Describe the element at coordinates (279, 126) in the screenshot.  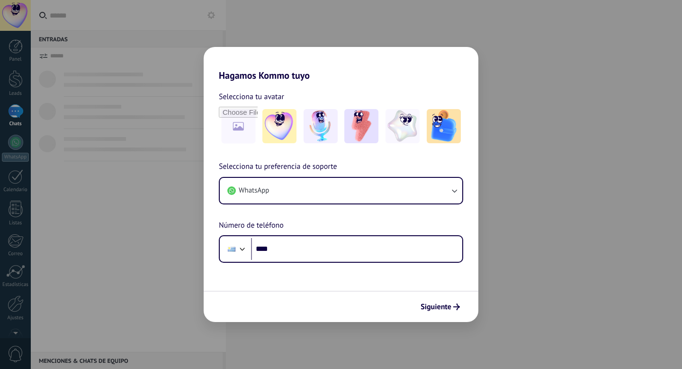
I see `img: -1.jpeg` at that location.